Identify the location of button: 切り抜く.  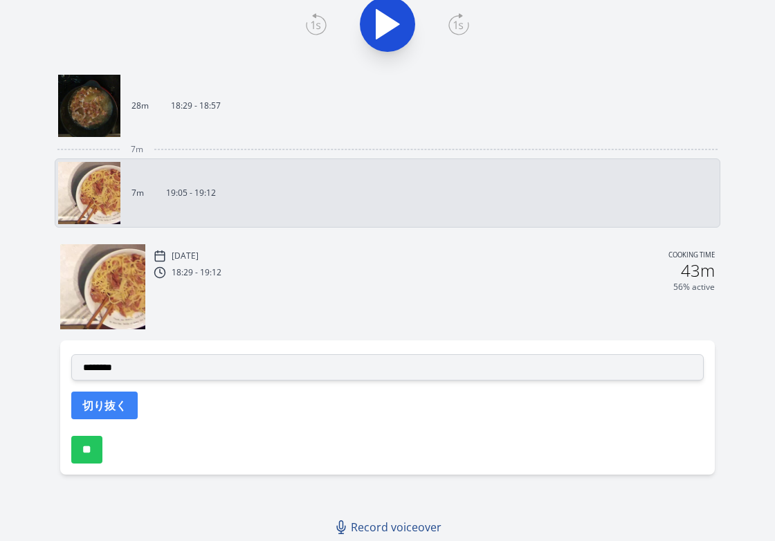
(104, 405).